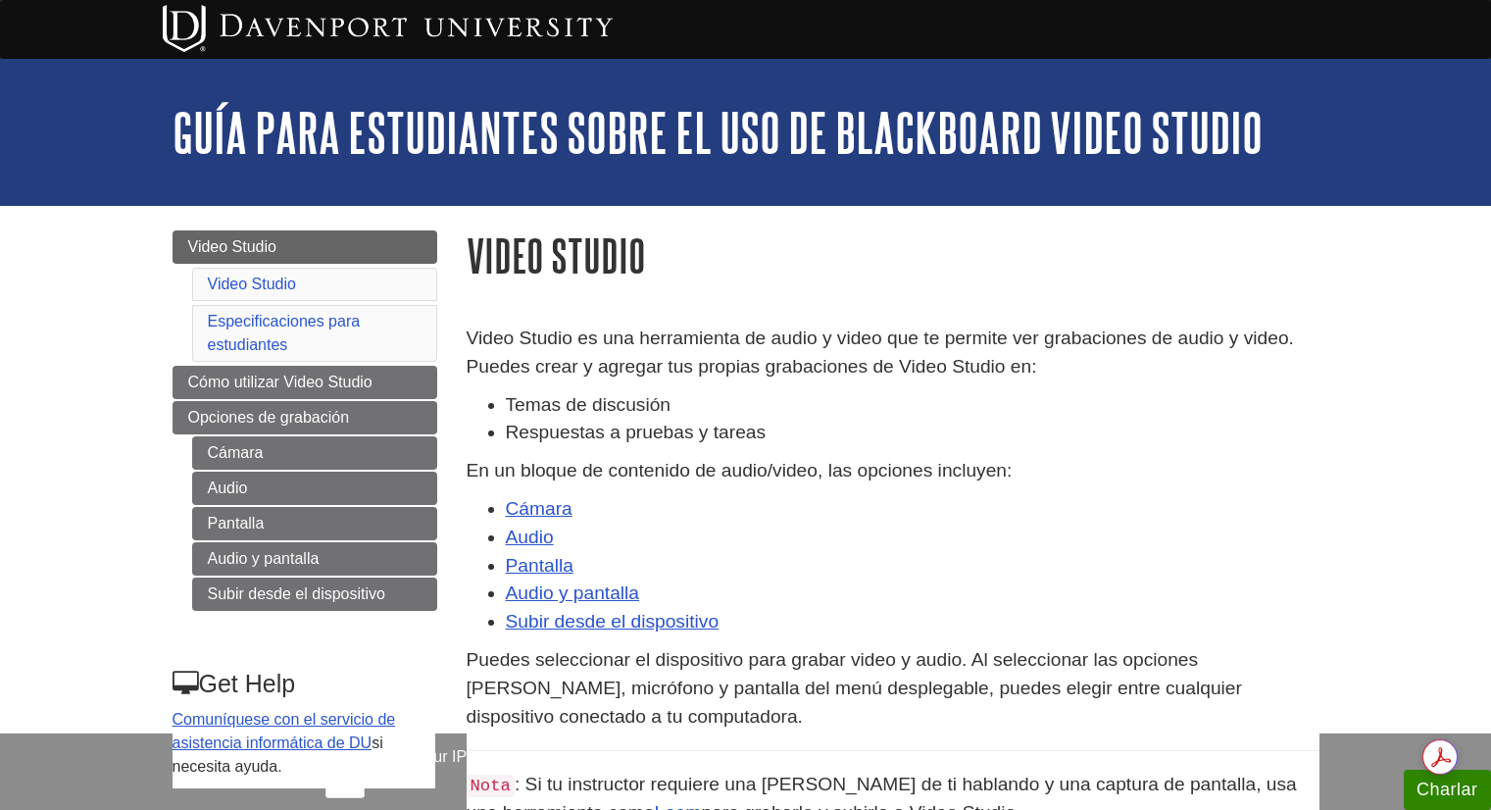  Describe the element at coordinates (284, 730) in the screenshot. I see `a: Comuníquese con el servicio de asistencia informática de DU` at that location.